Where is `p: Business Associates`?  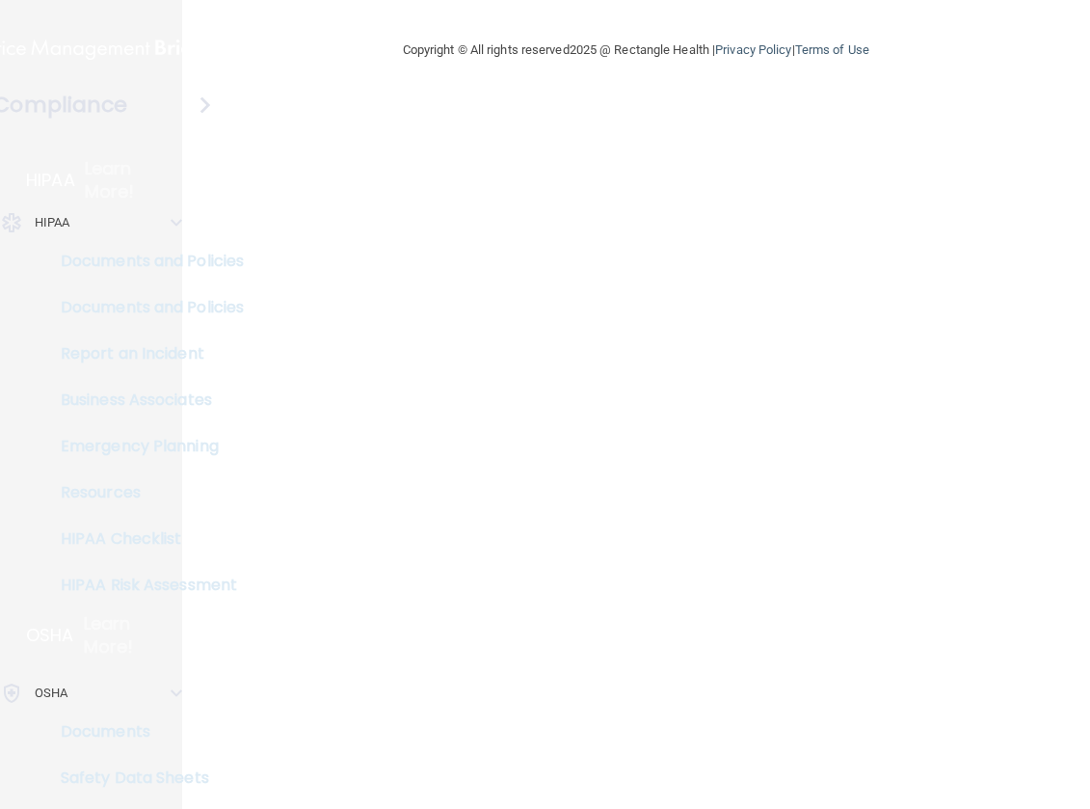 p: Business Associates is located at coordinates (144, 400).